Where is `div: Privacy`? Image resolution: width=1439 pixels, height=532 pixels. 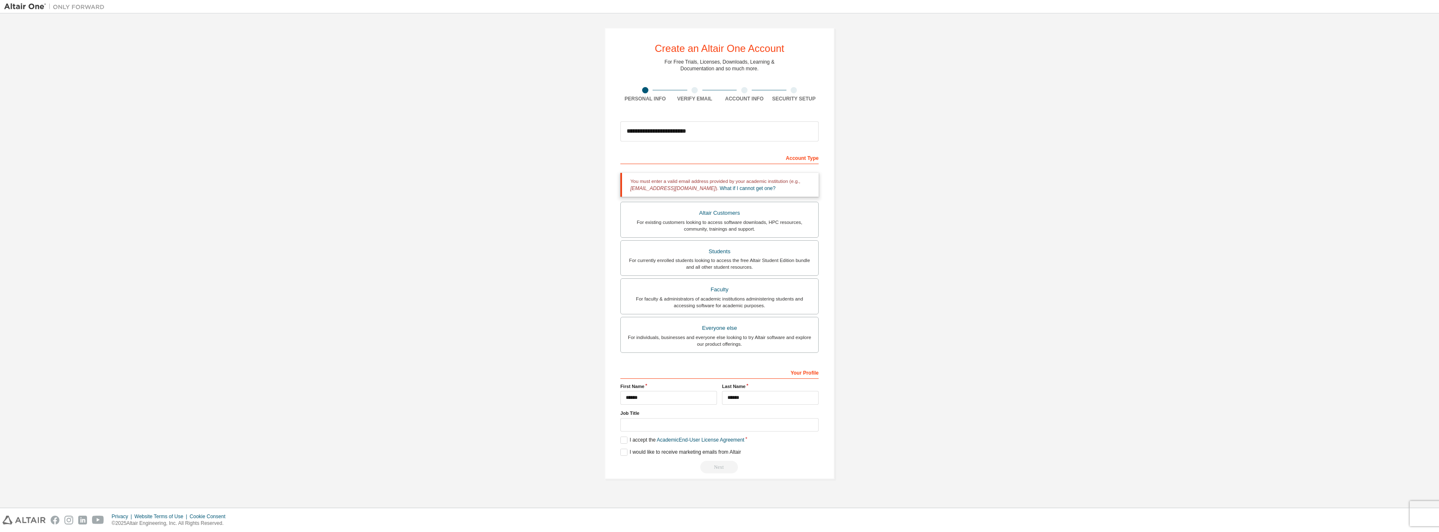 div: Privacy is located at coordinates (123, 516).